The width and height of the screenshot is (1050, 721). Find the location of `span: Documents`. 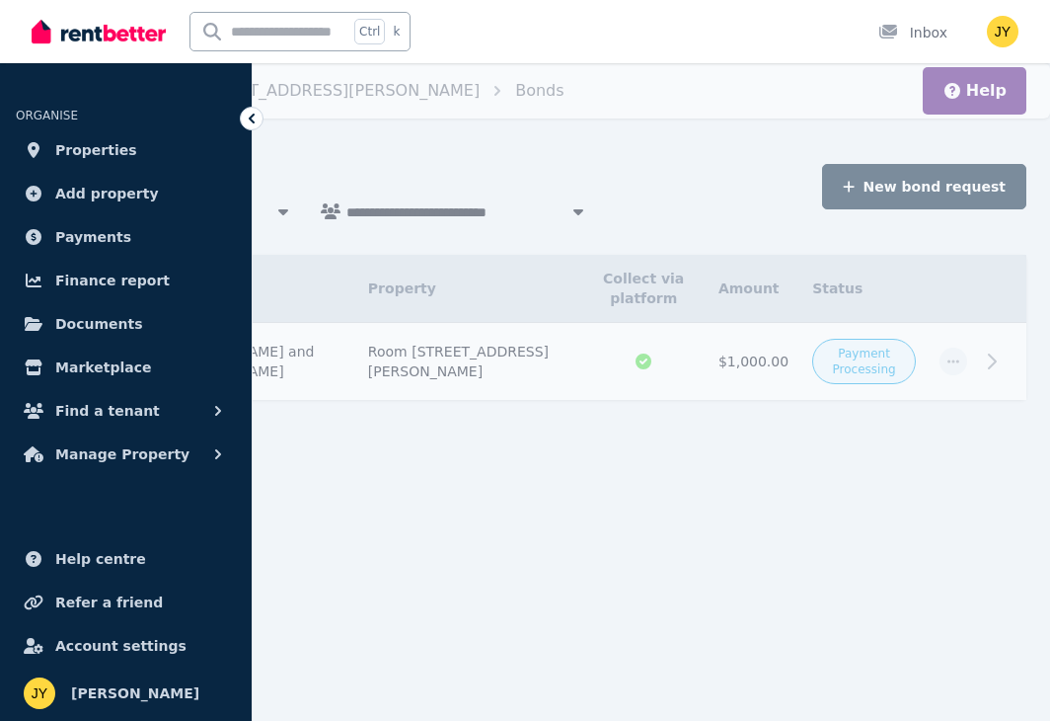

span: Documents is located at coordinates (99, 324).